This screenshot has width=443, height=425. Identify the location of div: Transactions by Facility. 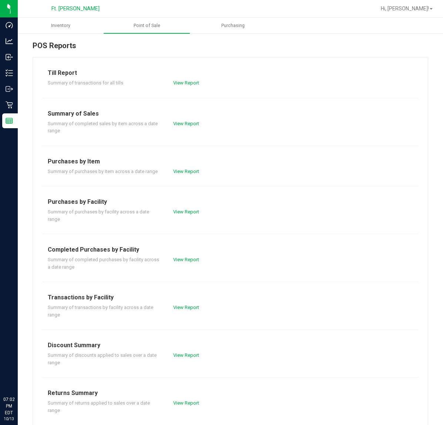
(230, 297).